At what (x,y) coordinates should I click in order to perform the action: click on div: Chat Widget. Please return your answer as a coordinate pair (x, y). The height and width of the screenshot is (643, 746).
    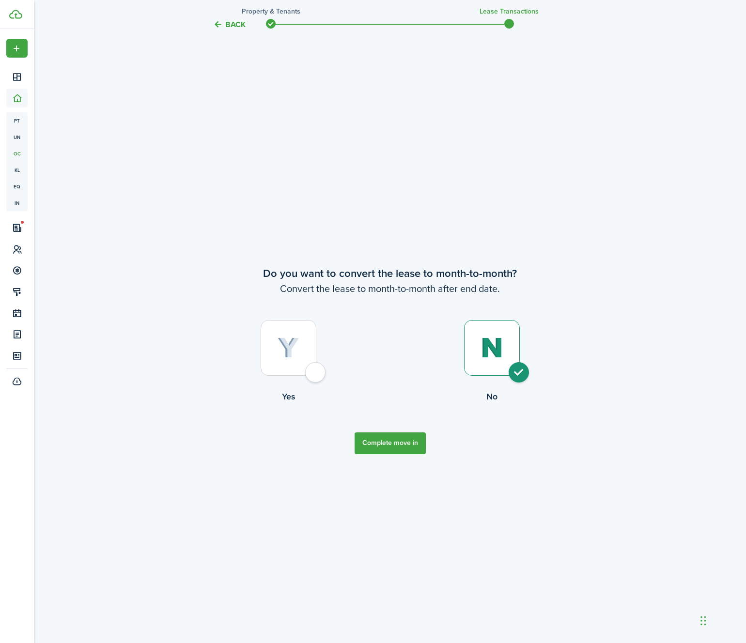
    Looking at the image, I should click on (722, 620).